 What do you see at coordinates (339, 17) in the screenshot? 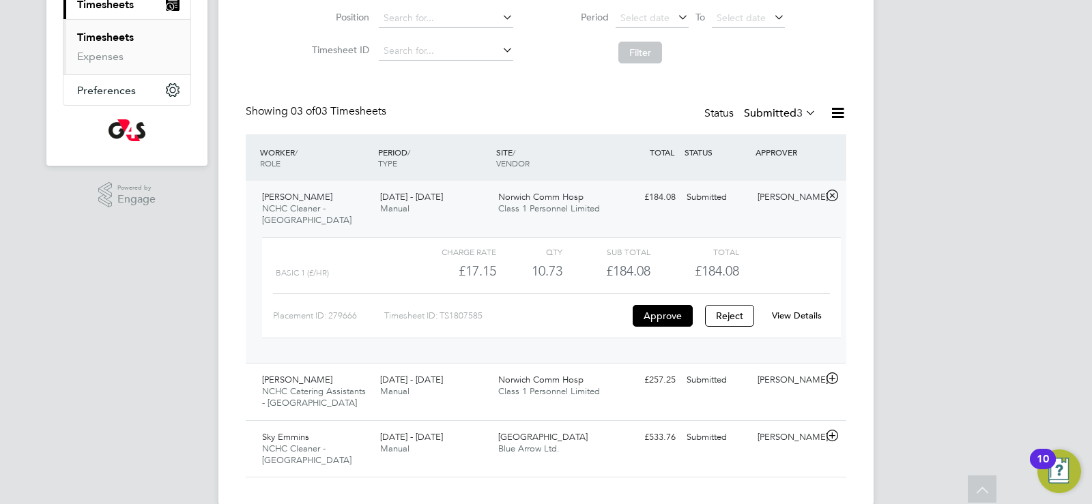
I see `label: Position` at bounding box center [339, 17].